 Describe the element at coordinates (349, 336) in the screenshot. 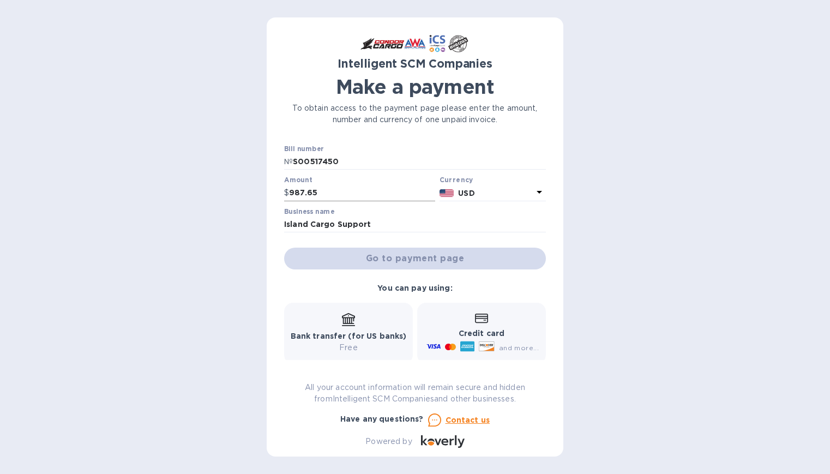

I see `b: Bank transfer (for US banks)` at that location.